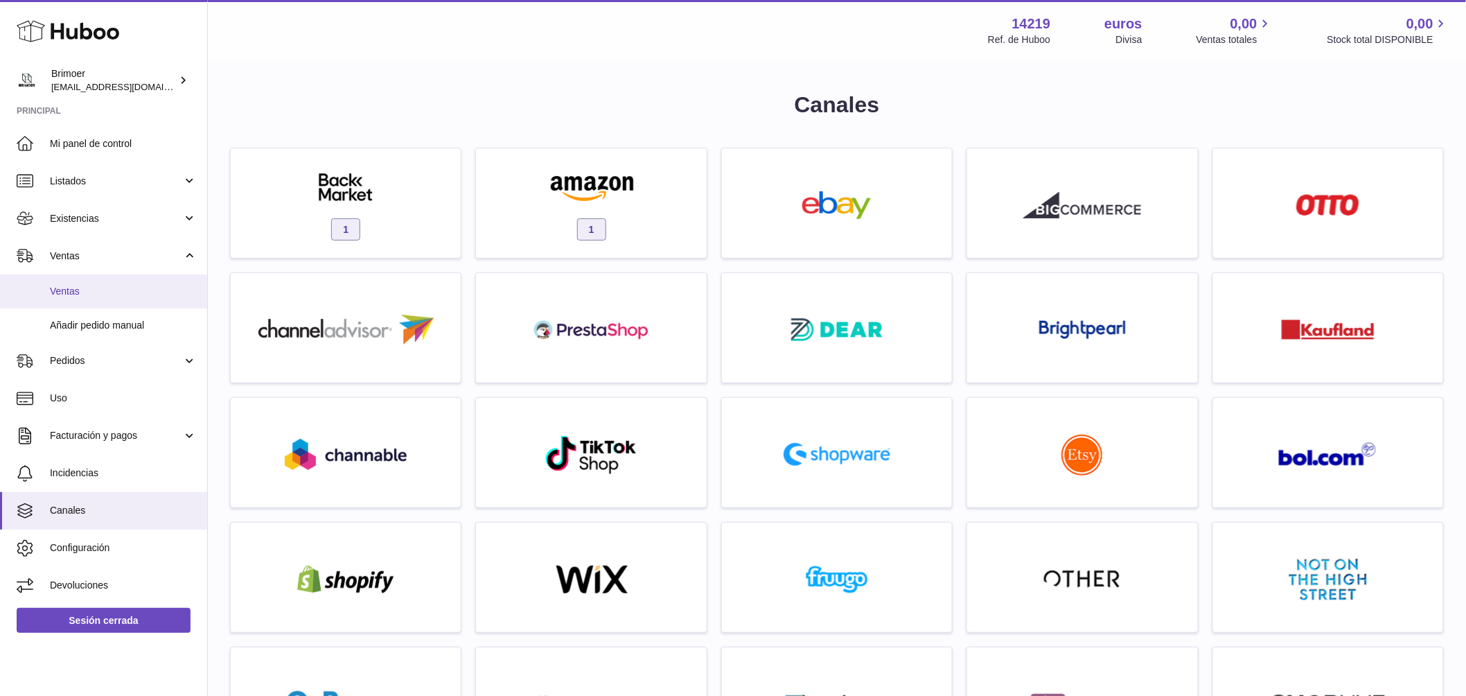 Image resolution: width=1466 pixels, height=696 pixels. What do you see at coordinates (837, 328) in the screenshot?
I see `a: roseta-querida` at bounding box center [837, 328].